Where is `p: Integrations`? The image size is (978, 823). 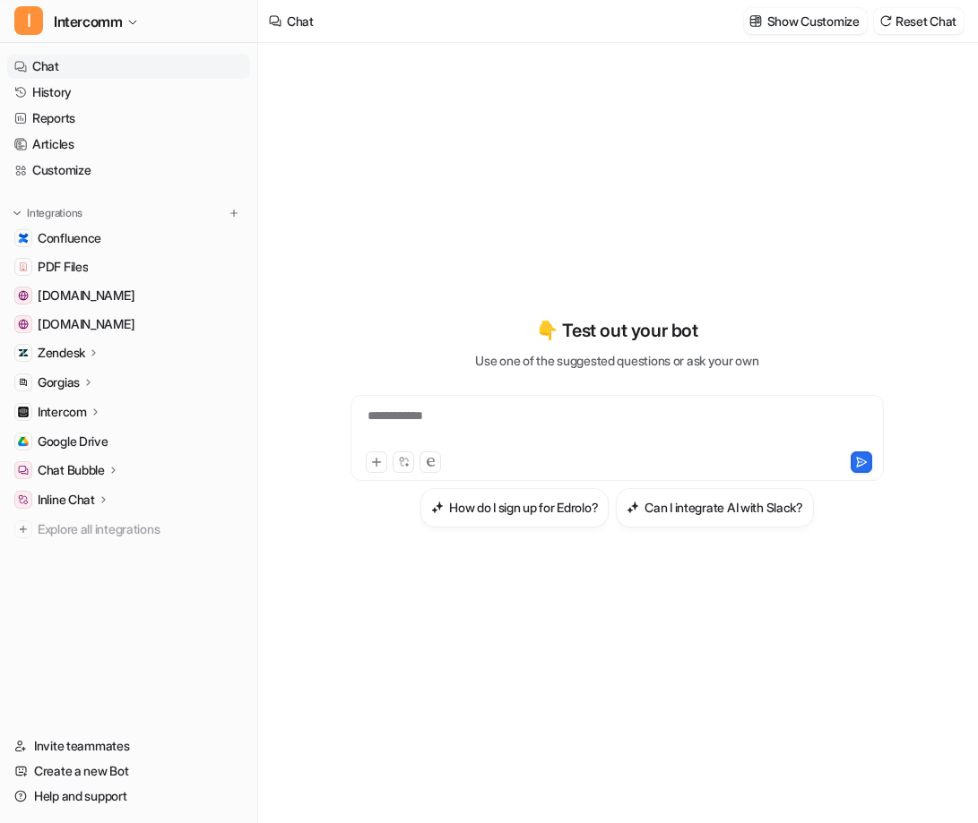
p: Integrations is located at coordinates (55, 213).